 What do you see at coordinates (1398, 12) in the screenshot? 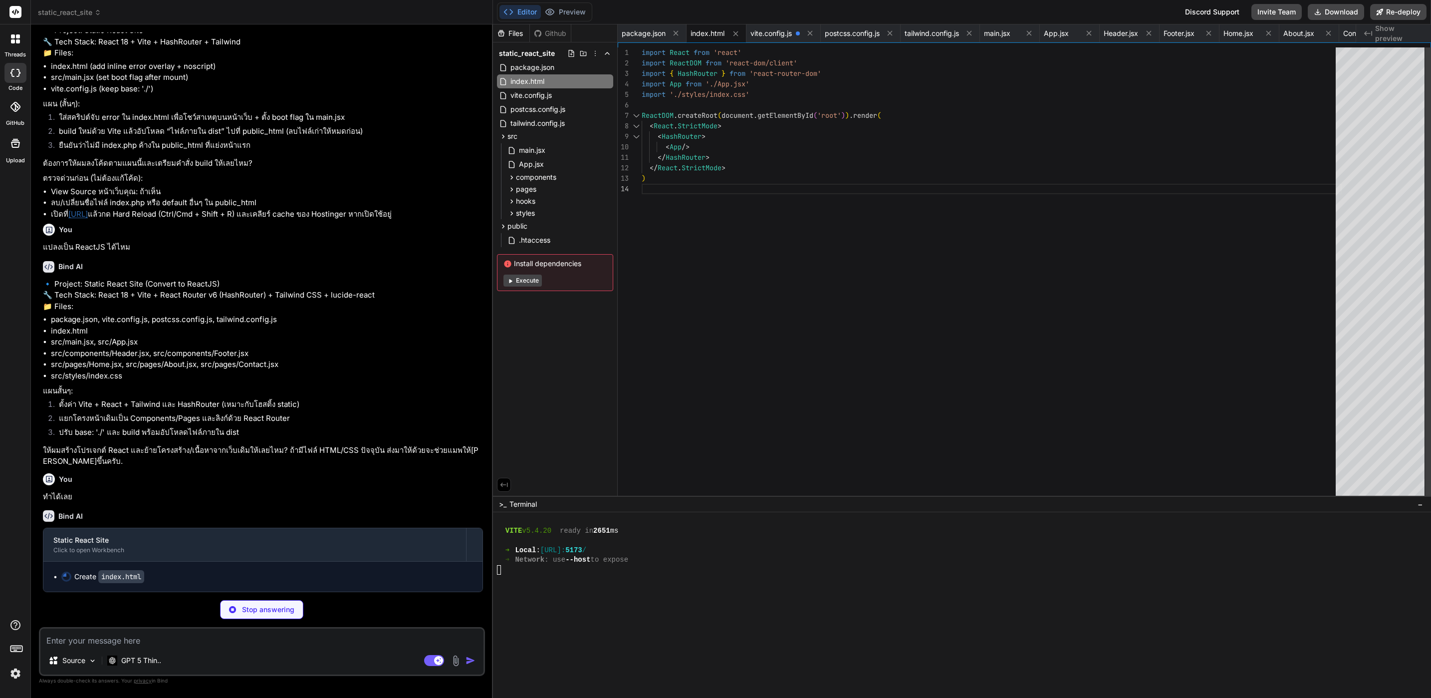
I see `button: Re-deploy` at bounding box center [1398, 12].